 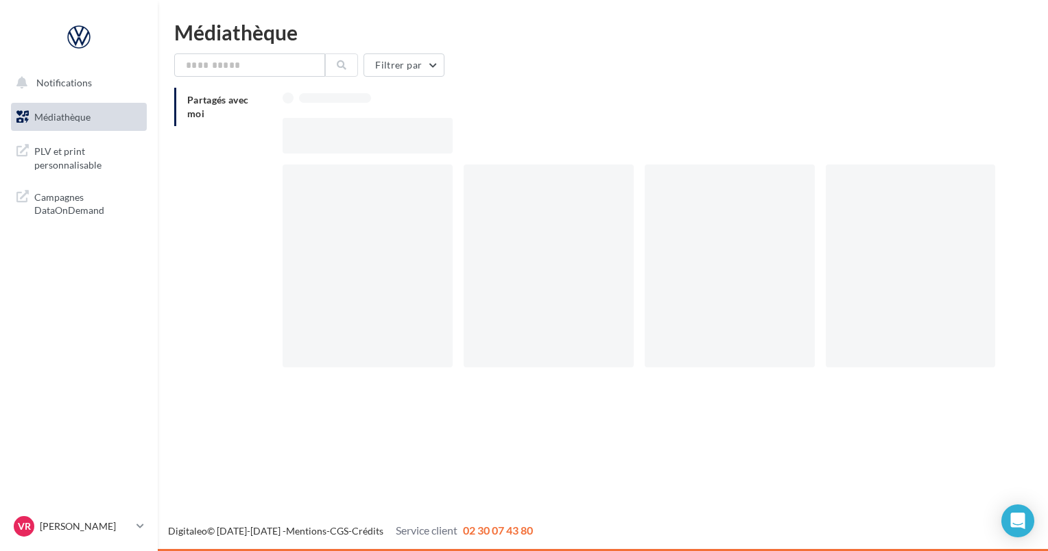 I want to click on span: PLV et print personnalisable, so click(x=88, y=156).